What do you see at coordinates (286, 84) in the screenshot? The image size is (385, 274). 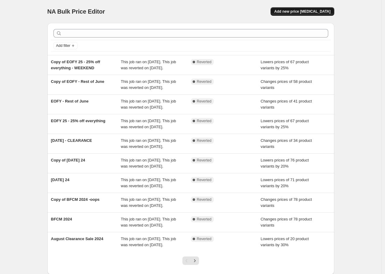 I see `span: Changes prices of 58 product variants` at bounding box center [286, 84].